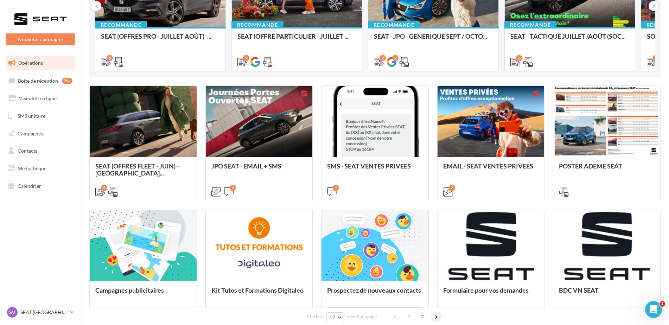 Image resolution: width=669 pixels, height=325 pixels. I want to click on span: Kit Tutos et Formations Digitaleo, so click(258, 290).